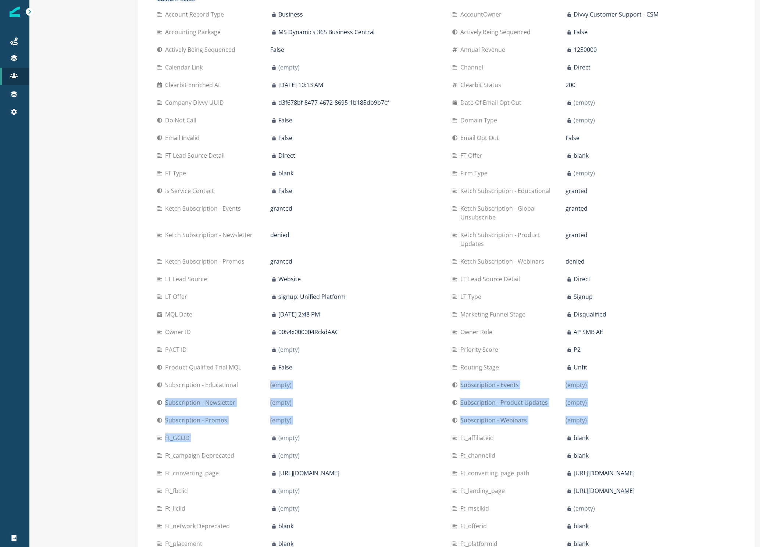 Image resolution: width=760 pixels, height=547 pixels. Describe the element at coordinates (476, 508) in the screenshot. I see `p: ft_msclkid` at that location.